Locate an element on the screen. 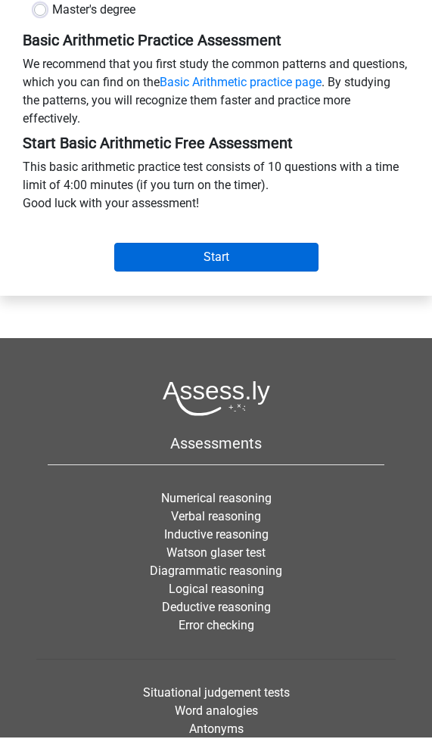 This screenshot has height=739, width=432. input: Start is located at coordinates (216, 257).